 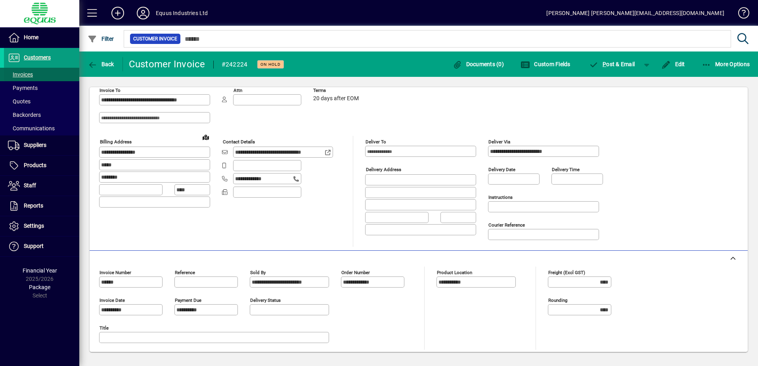 I want to click on button: Profile, so click(x=143, y=13).